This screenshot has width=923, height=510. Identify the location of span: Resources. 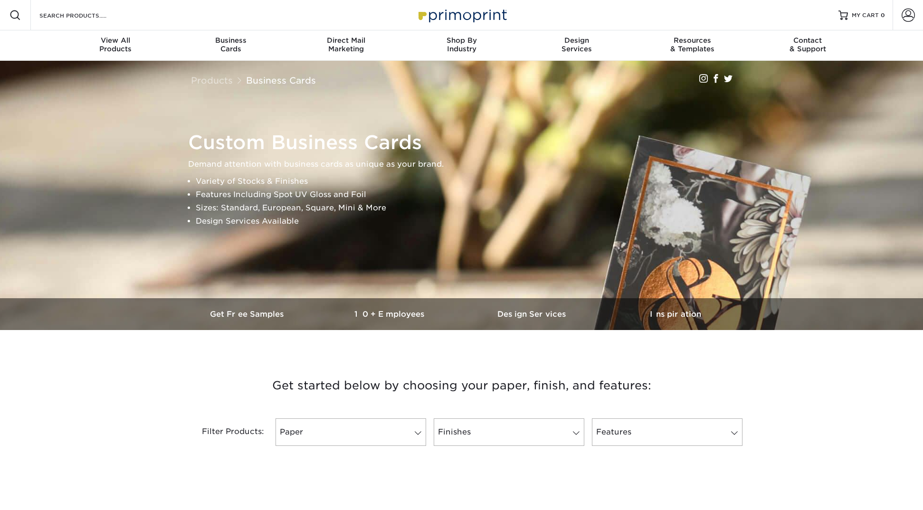
(692, 40).